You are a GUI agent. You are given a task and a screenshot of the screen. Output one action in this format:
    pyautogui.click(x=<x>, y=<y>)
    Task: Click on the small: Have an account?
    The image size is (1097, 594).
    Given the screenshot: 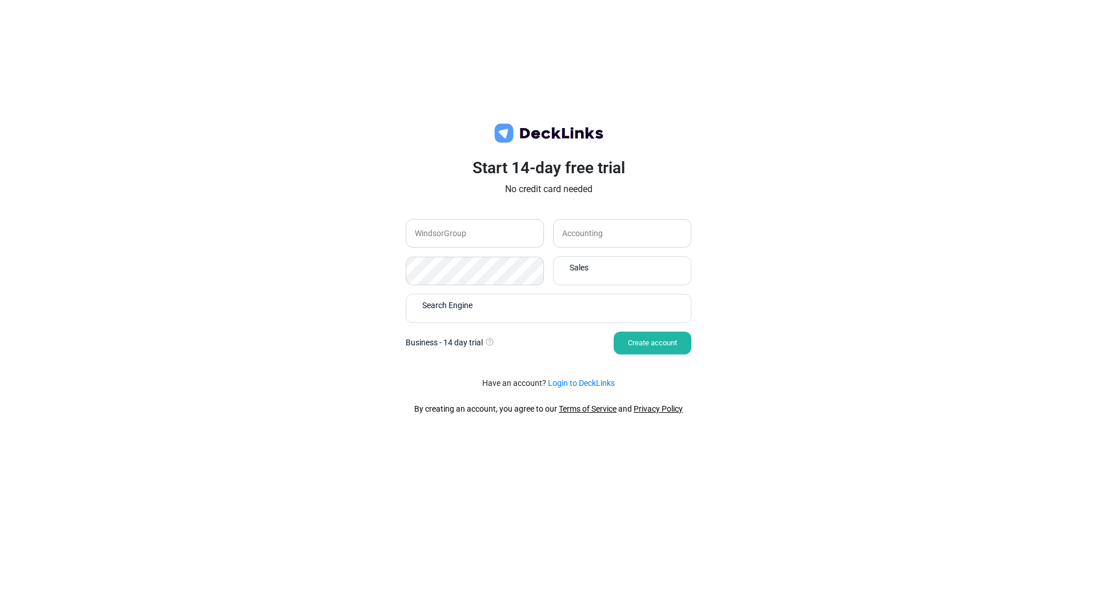 What is the action you would take?
    pyautogui.click(x=549, y=383)
    